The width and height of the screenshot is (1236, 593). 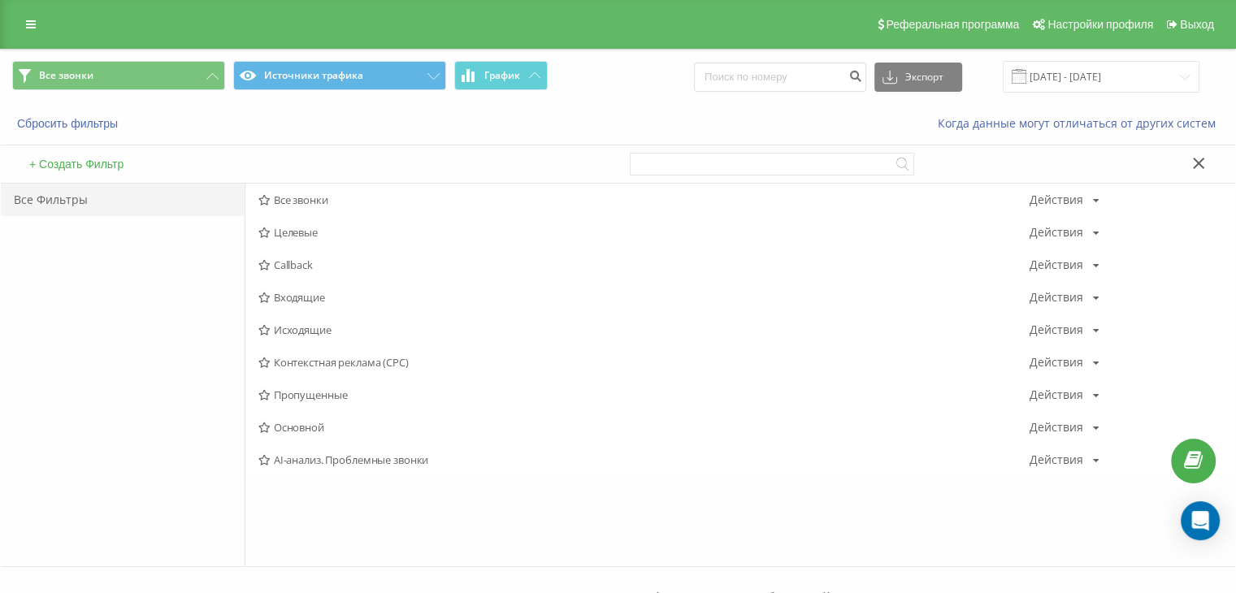 What do you see at coordinates (780, 77) in the screenshot?
I see `input: Поиск по номеру` at bounding box center [780, 77].